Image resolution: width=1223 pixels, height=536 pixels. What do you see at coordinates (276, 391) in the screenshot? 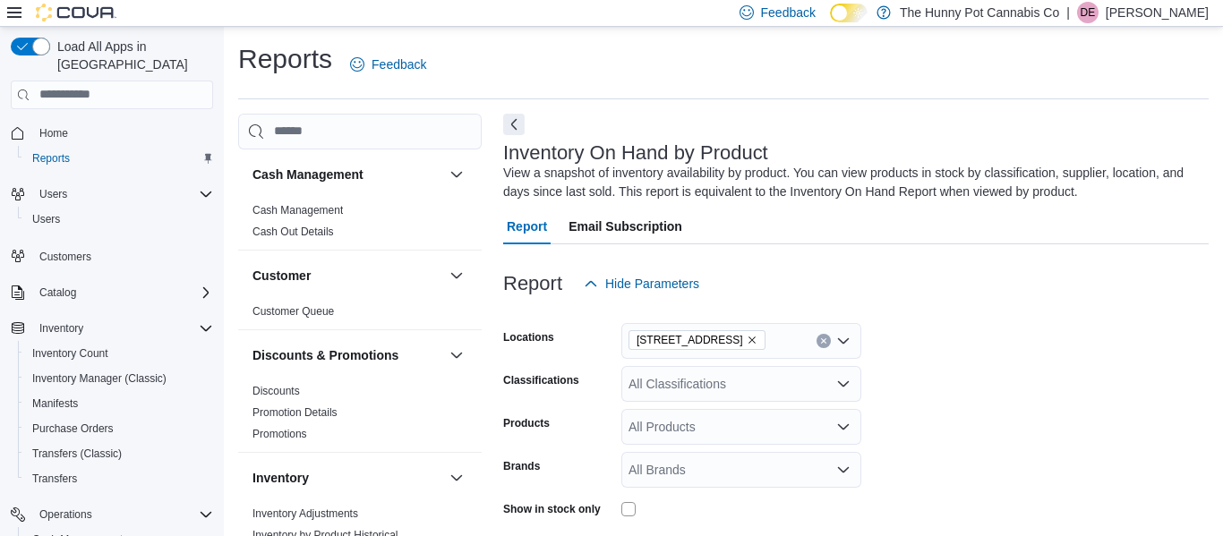
I see `span: Discounts` at bounding box center [276, 391].